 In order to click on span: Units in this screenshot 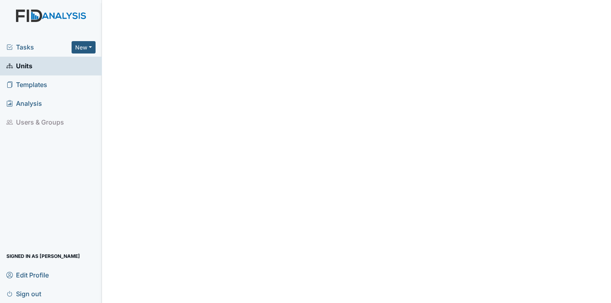, I will do `click(19, 66)`.